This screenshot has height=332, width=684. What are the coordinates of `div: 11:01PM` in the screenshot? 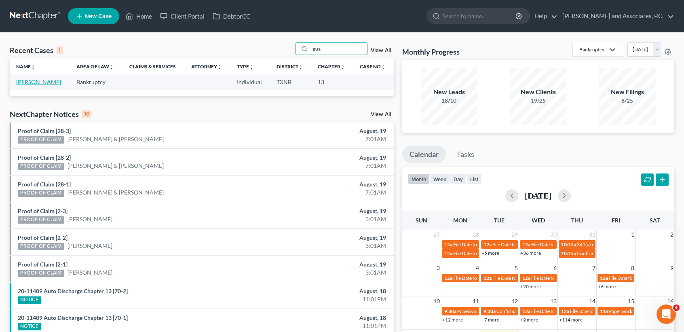 It's located at (327, 326).